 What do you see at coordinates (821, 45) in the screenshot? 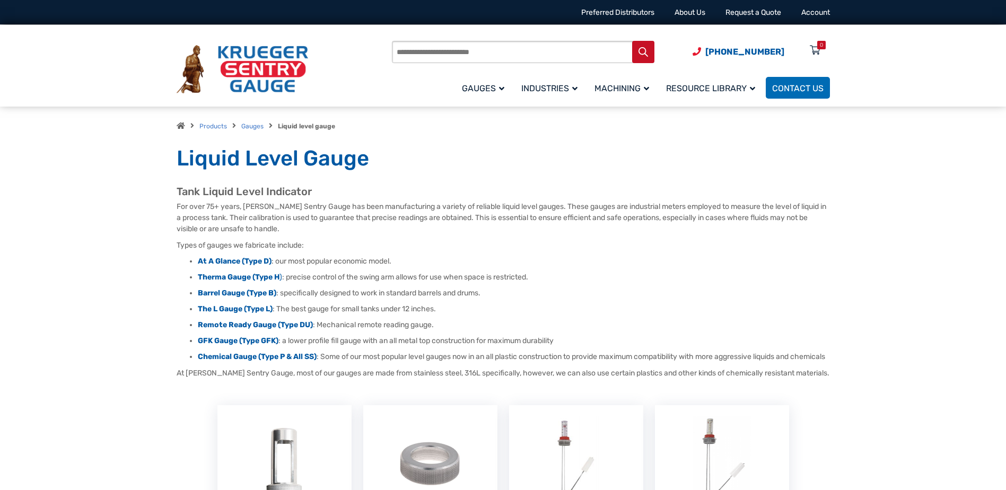
I see `div: 0` at bounding box center [821, 45].